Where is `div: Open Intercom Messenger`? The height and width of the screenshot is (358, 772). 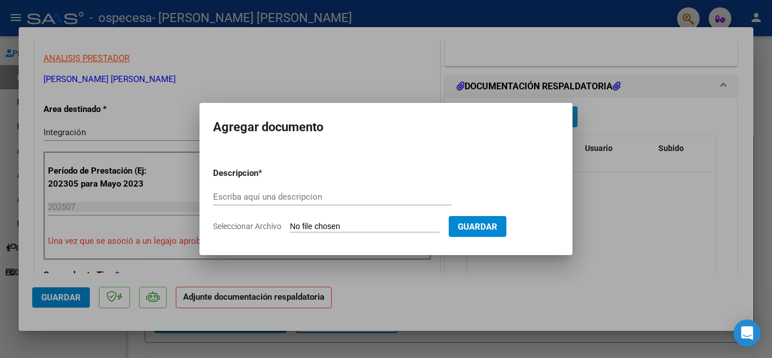
div: Open Intercom Messenger is located at coordinates (747, 333).